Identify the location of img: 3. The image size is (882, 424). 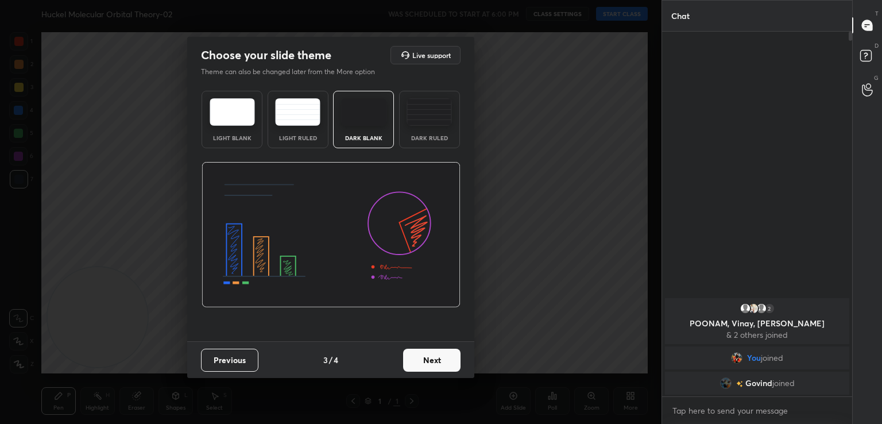
(726, 383).